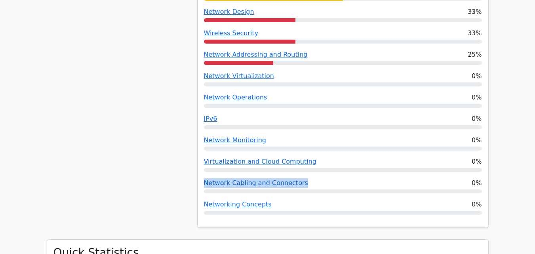  I want to click on a: Networking Concepts, so click(238, 204).